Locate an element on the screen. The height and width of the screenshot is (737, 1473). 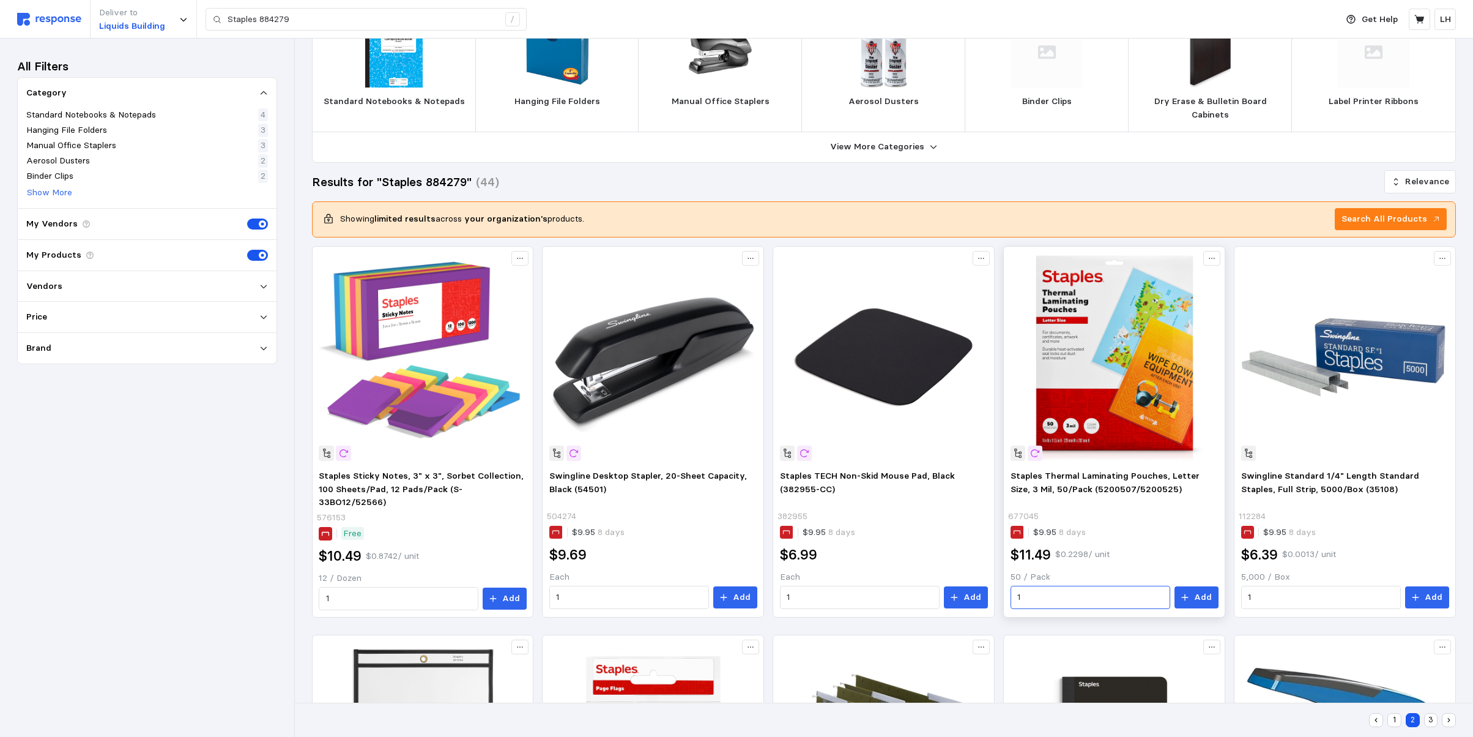
p: Deliver to is located at coordinates (132, 13).